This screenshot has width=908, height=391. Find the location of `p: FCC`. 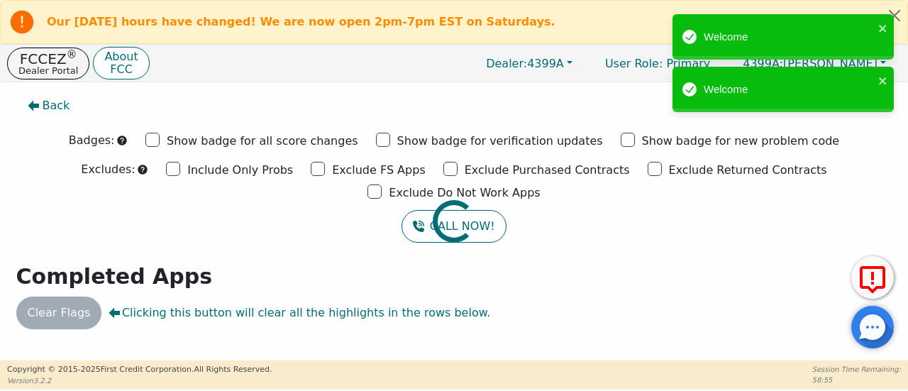

p: FCC is located at coordinates (121, 70).